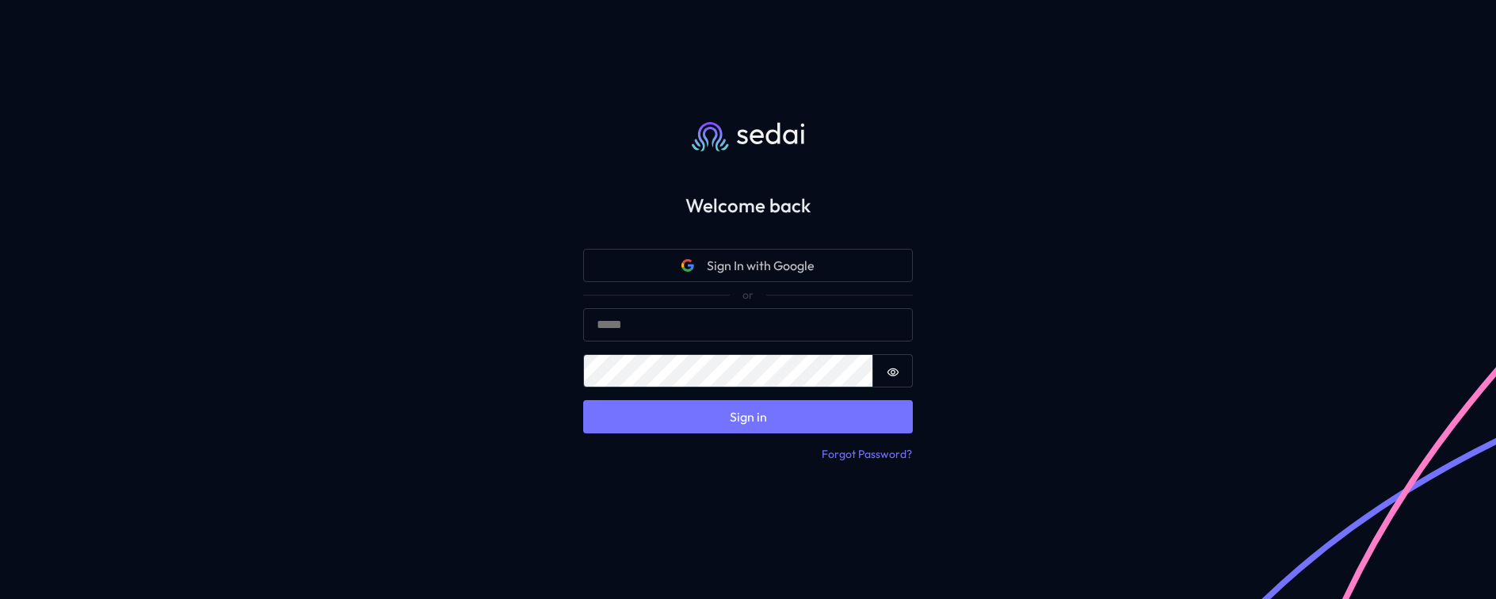 The width and height of the screenshot is (1496, 599). Describe the element at coordinates (761, 266) in the screenshot. I see `span: Sign In with Google` at that location.